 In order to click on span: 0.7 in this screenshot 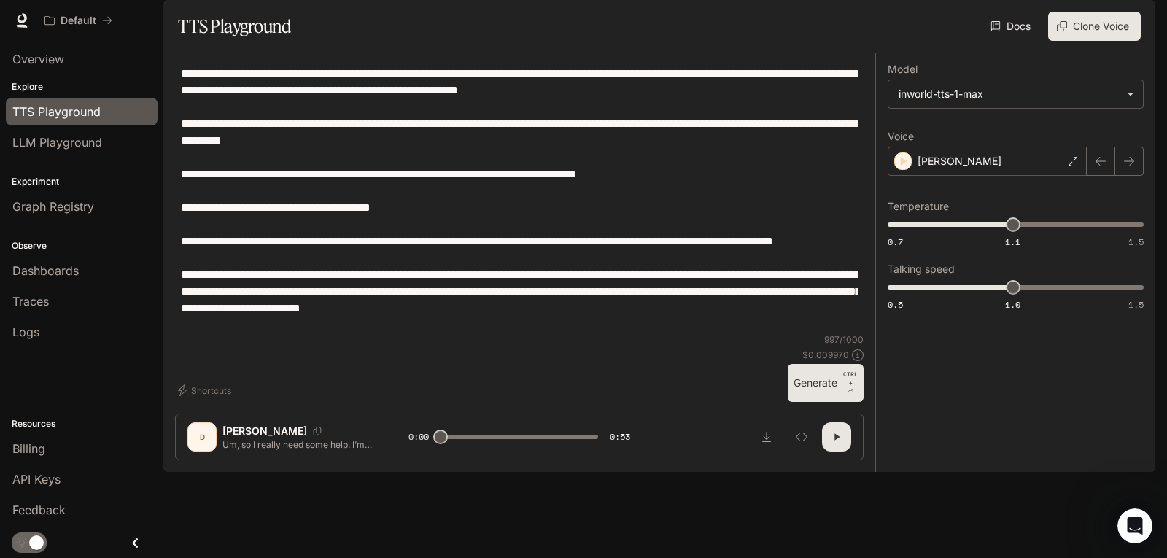, I will do `click(895, 241)`.